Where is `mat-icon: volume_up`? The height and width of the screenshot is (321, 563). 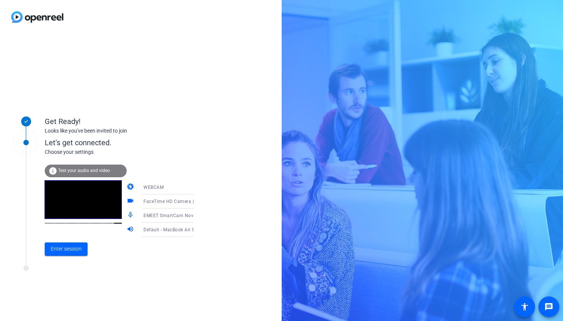 mat-icon: volume_up is located at coordinates (131, 230).